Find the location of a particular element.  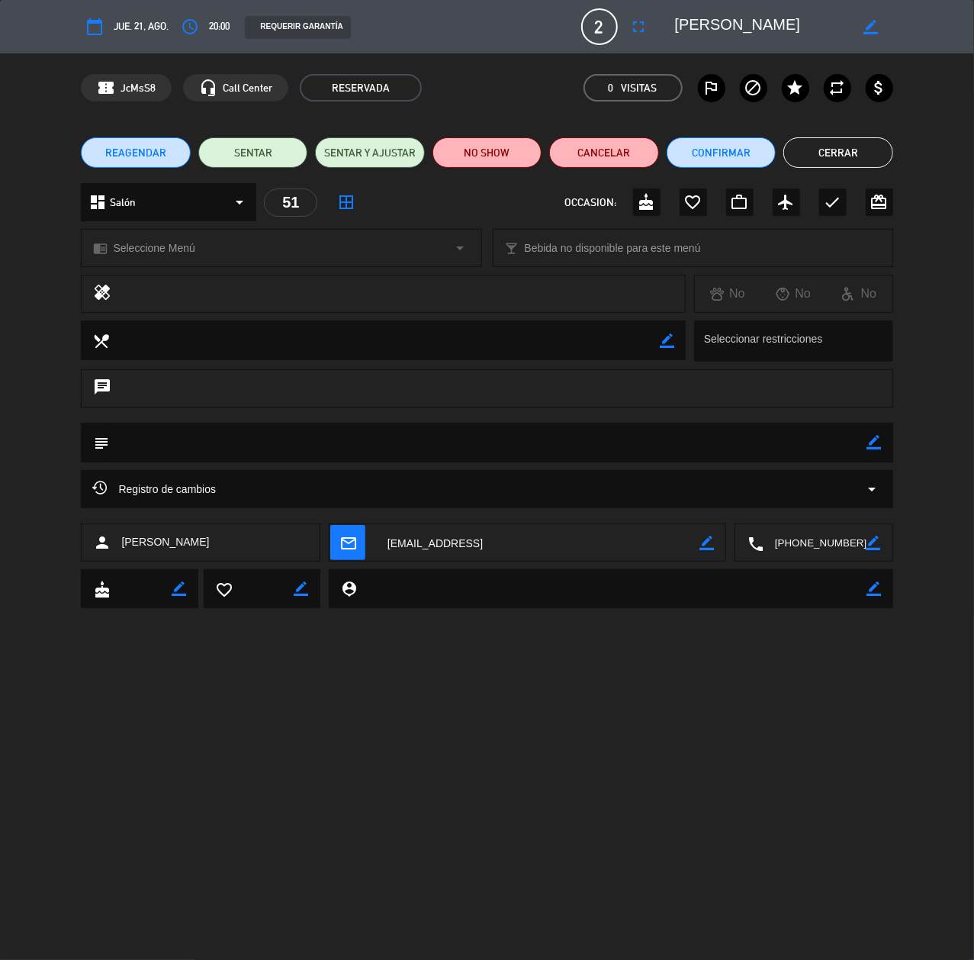

div: 51 is located at coordinates (291, 202).